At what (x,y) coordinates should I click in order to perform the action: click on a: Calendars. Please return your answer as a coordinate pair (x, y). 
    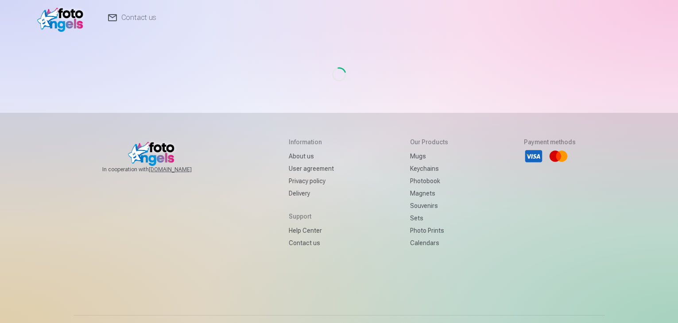
    Looking at the image, I should click on (429, 243).